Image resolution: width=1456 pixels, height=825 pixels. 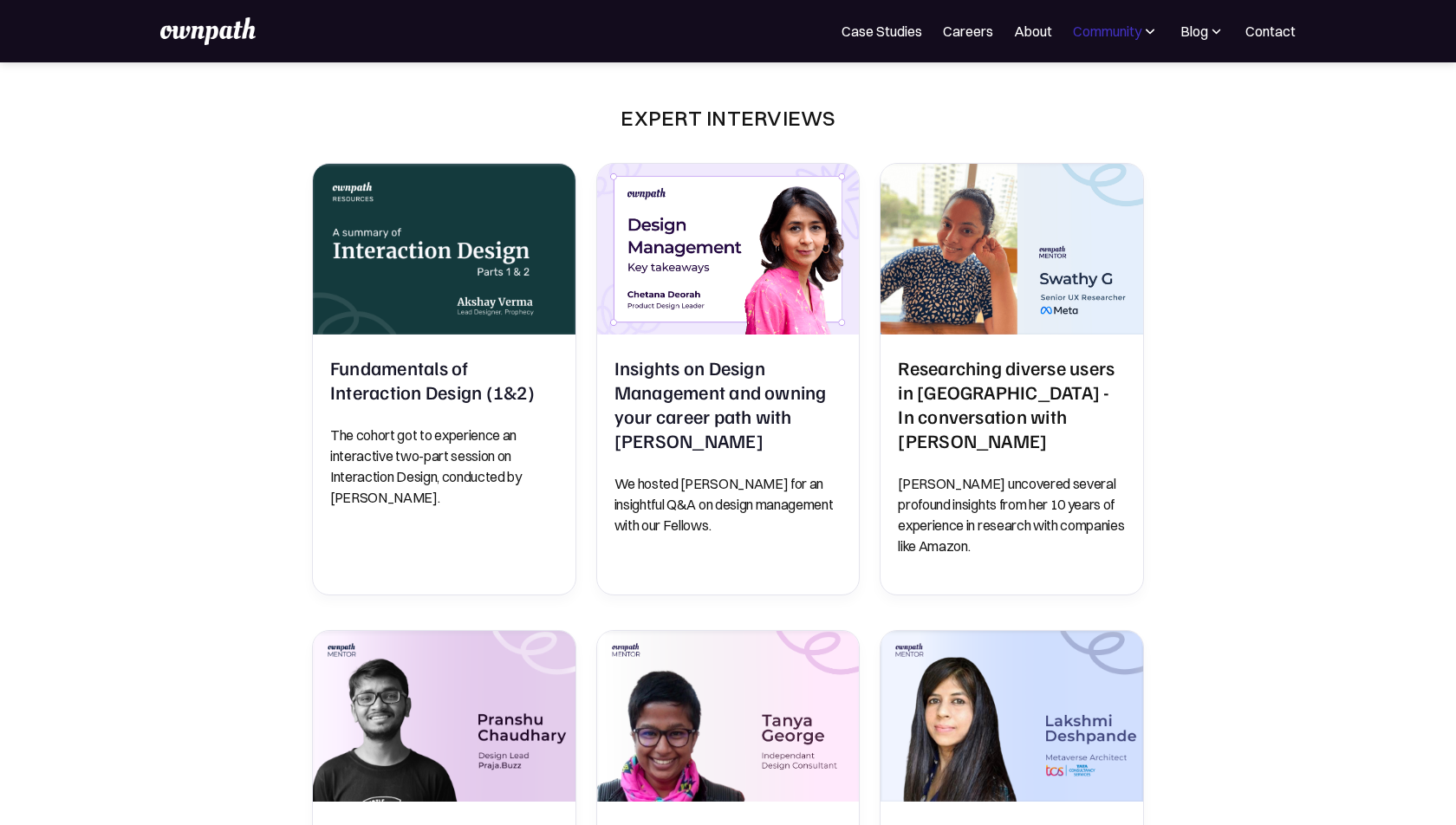 I want to click on img: How to transition from Graphic Design to Product Design? - Lakshmi Deshpande, so click(x=1011, y=716).